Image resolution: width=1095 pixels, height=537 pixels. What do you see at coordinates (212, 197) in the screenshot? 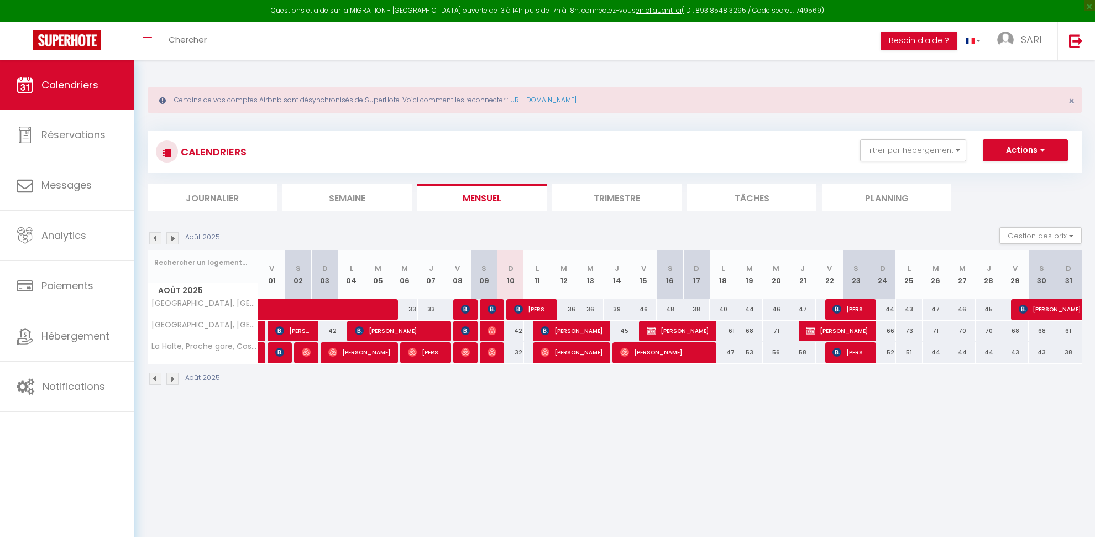
I see `li: Journalier` at bounding box center [212, 197].